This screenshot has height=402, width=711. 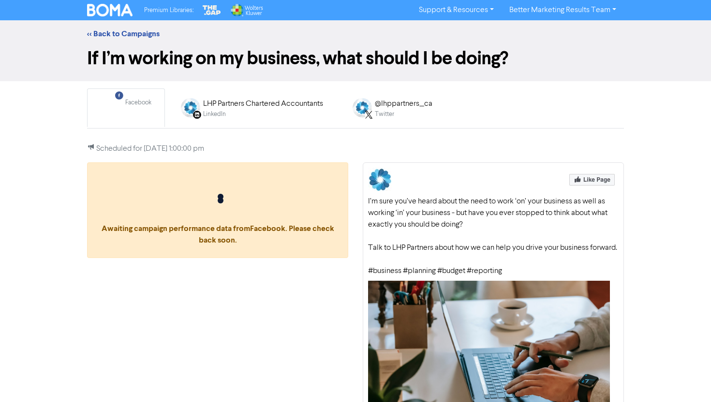 I want to click on a: << Back to Campaigns, so click(x=123, y=34).